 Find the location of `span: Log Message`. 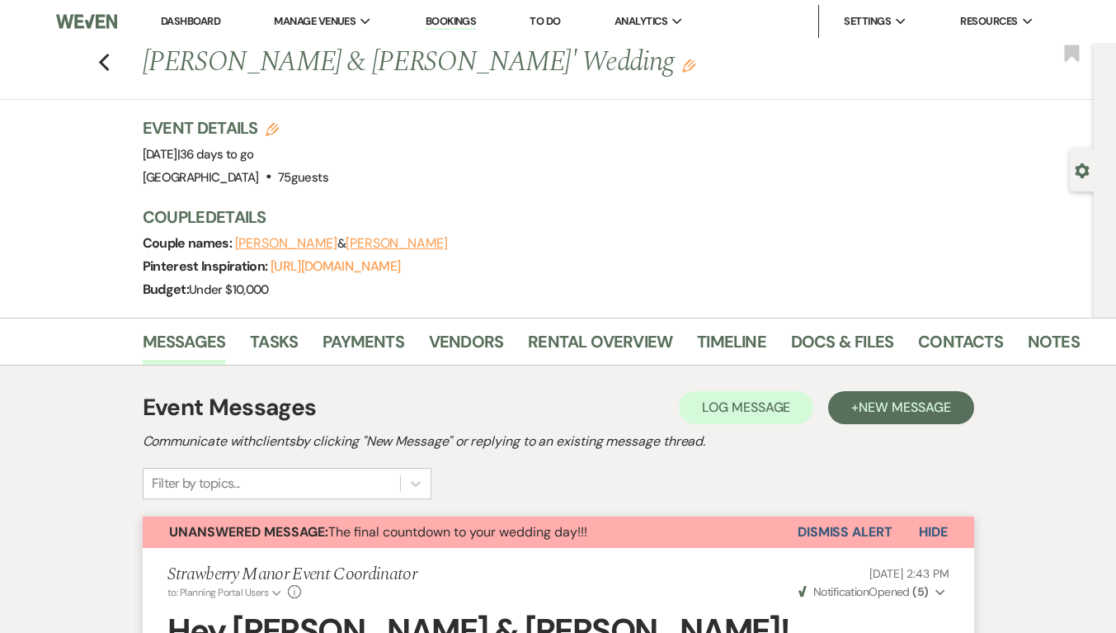

span: Log Message is located at coordinates (746, 407).